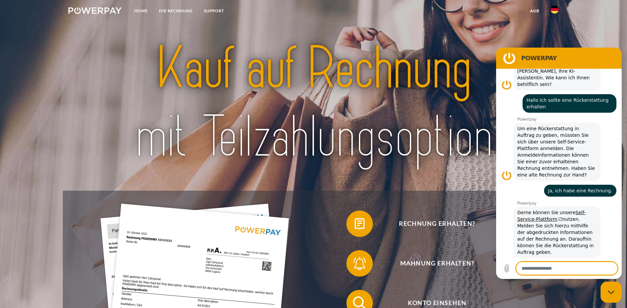  Describe the element at coordinates (437, 224) in the screenshot. I see `span: Rechnung erhalten?` at that location.